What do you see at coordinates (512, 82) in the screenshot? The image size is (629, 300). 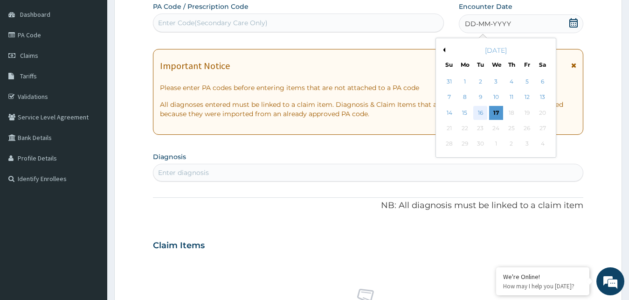 I see `div: Choose Thursday, September 4th, 2025` at bounding box center [512, 82].